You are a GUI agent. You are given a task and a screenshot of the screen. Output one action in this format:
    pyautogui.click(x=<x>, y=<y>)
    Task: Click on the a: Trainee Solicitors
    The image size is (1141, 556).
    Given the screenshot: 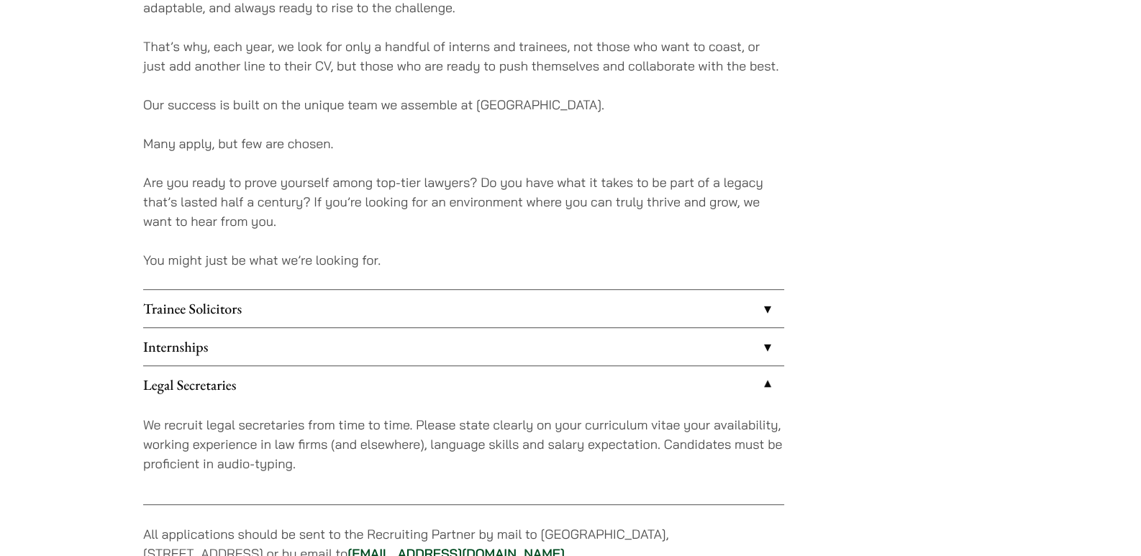 What is the action you would take?
    pyautogui.click(x=463, y=309)
    